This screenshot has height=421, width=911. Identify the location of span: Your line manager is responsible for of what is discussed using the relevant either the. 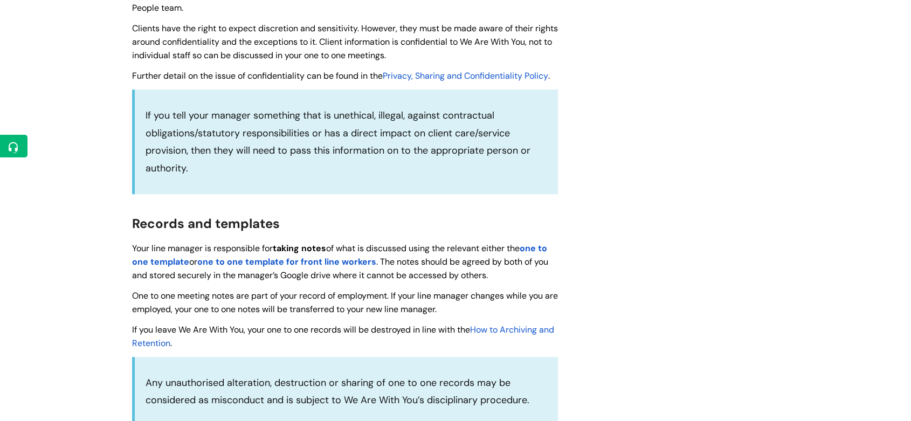
(325, 248).